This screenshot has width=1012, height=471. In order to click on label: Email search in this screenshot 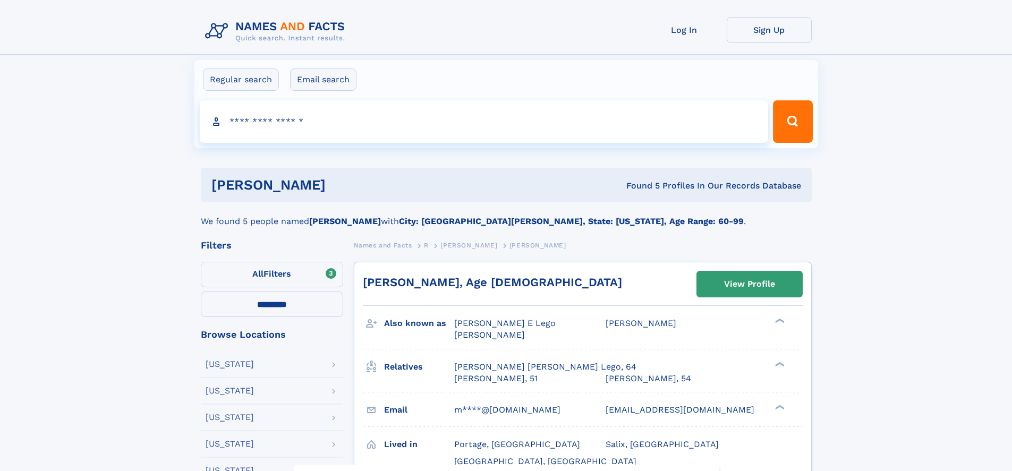, I will do `click(323, 80)`.